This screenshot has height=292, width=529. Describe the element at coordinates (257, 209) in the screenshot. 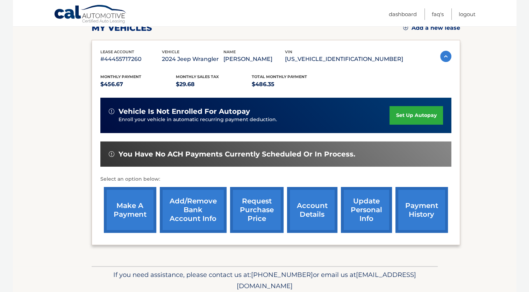

I see `a: request purchase price` at that location.